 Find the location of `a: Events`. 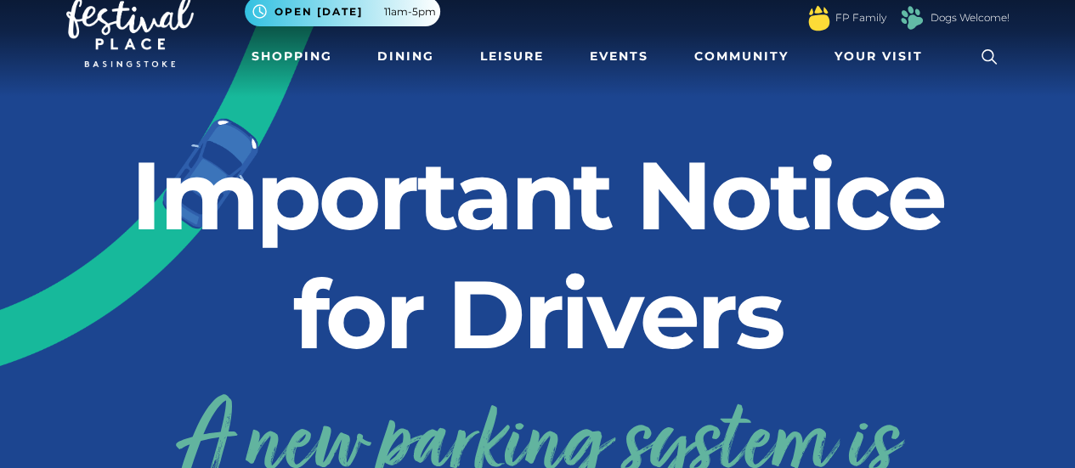

a: Events is located at coordinates (618, 56).